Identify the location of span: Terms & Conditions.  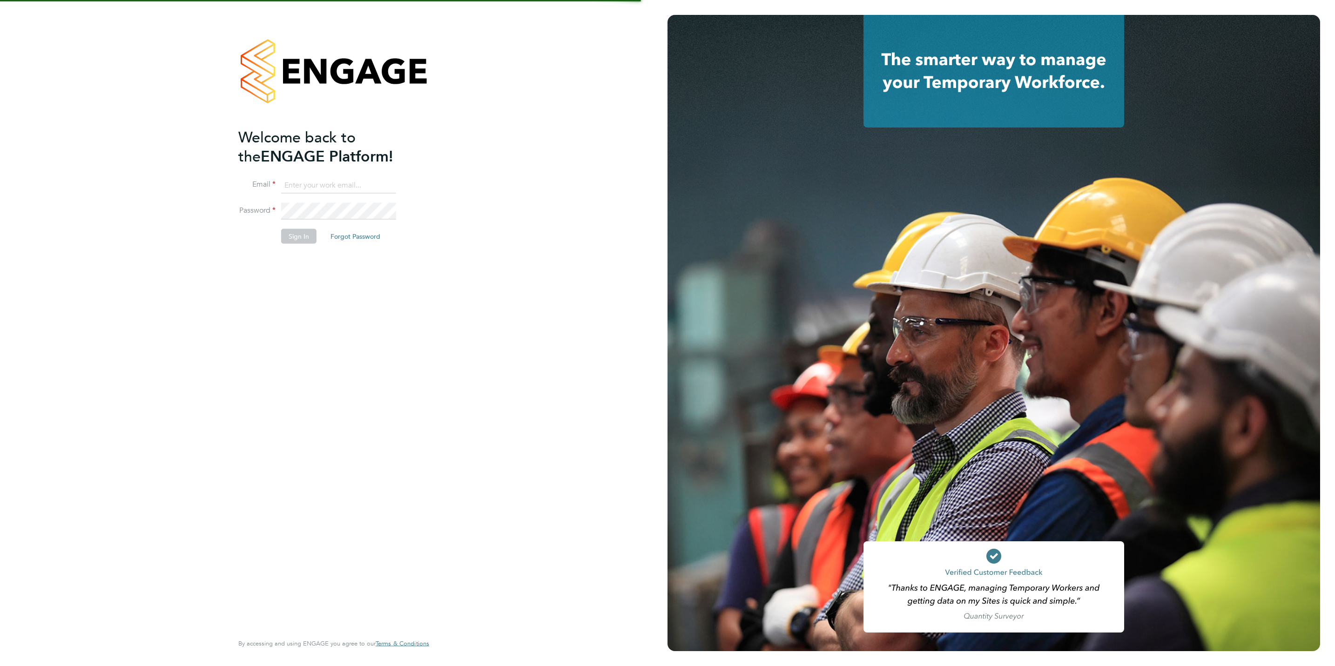
(402, 643).